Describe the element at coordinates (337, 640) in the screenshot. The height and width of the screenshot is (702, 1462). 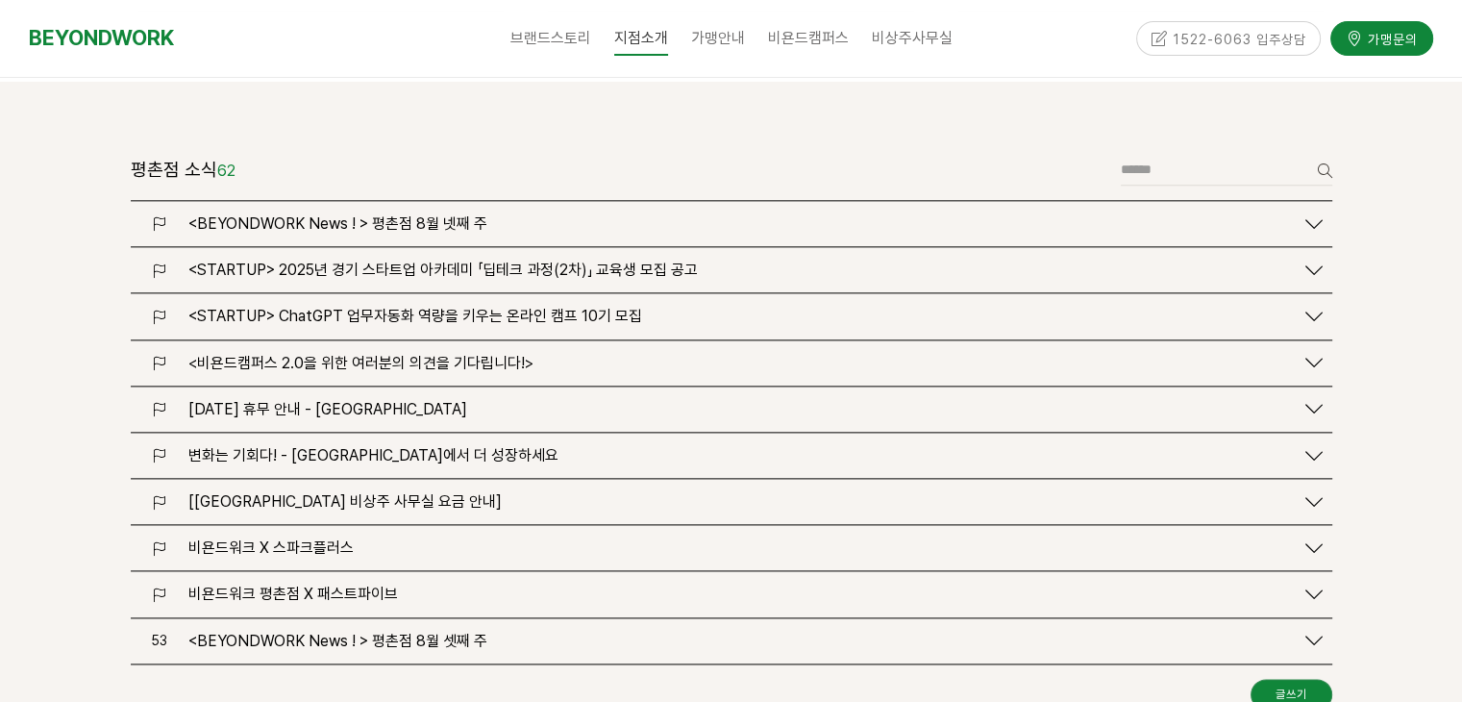
I see `span: <BEYONDWORK News ! > 평촌점 8월 셋째 주` at that location.